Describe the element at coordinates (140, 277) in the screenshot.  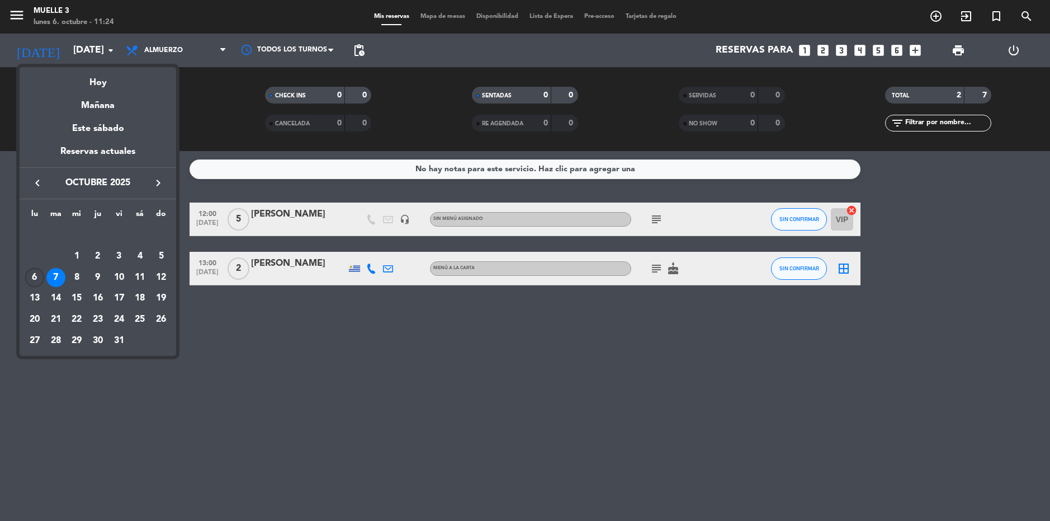
I see `div: 11` at that location.